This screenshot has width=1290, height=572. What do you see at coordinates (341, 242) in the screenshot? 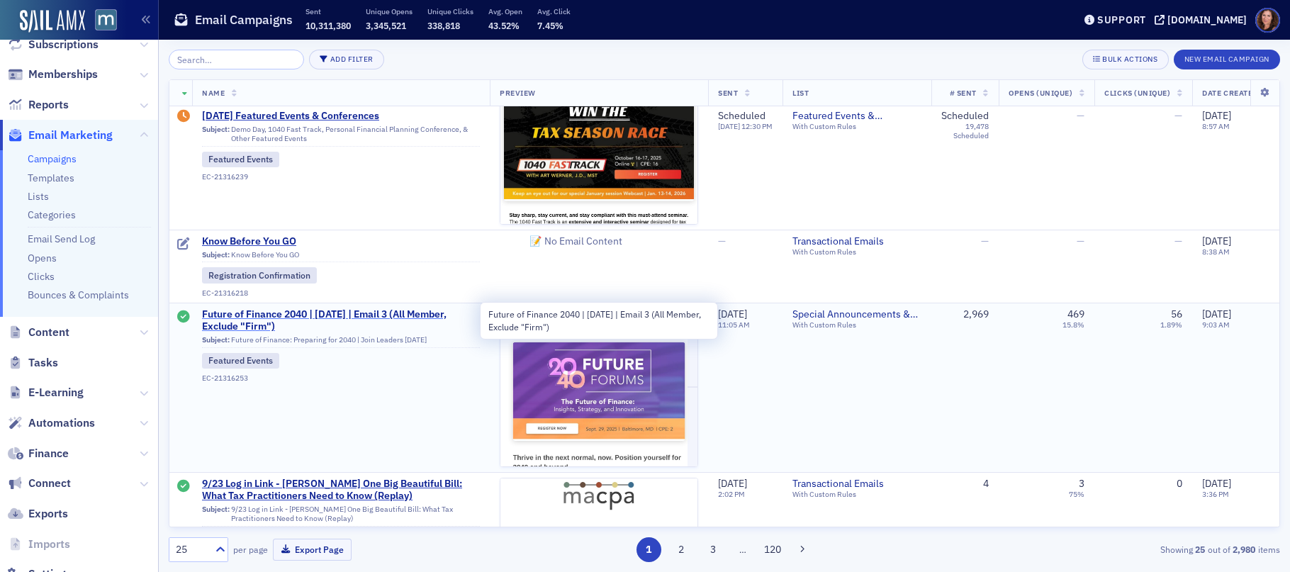
I see `span: Know Before You GO` at bounding box center [341, 242].